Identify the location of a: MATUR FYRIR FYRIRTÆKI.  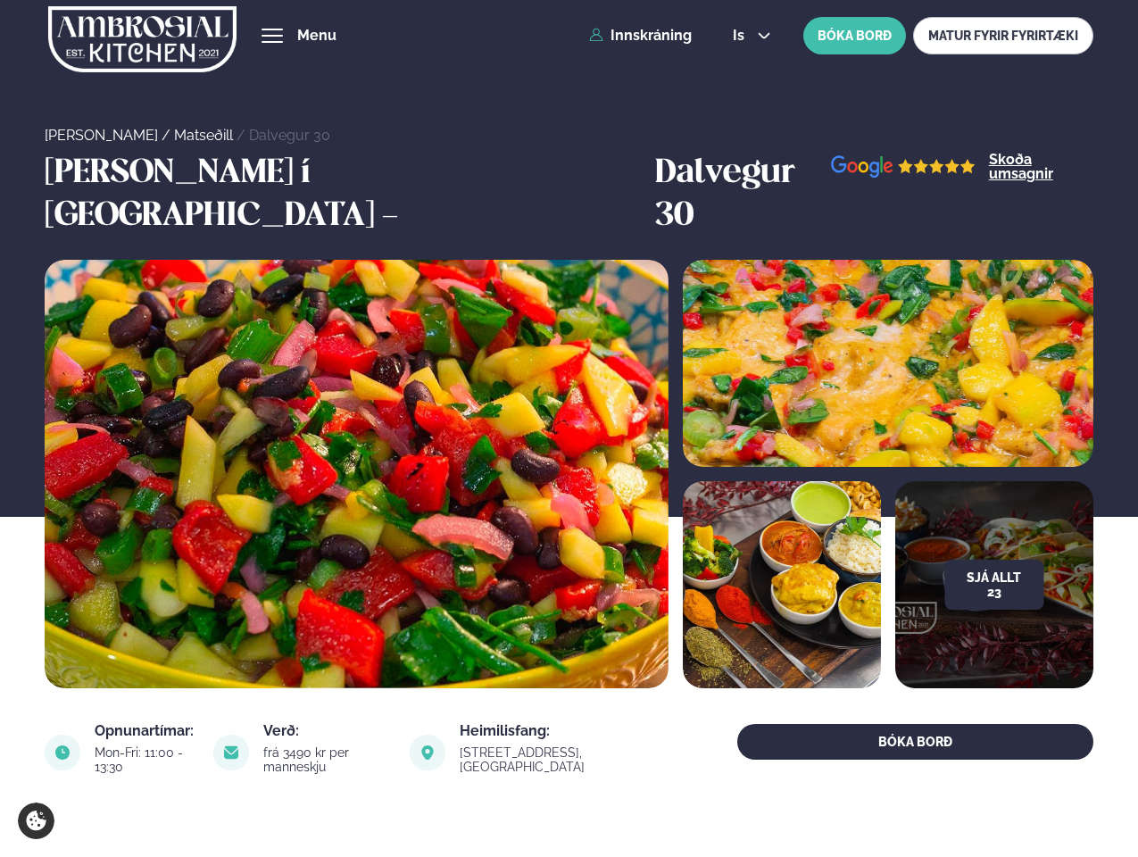
(1004, 36).